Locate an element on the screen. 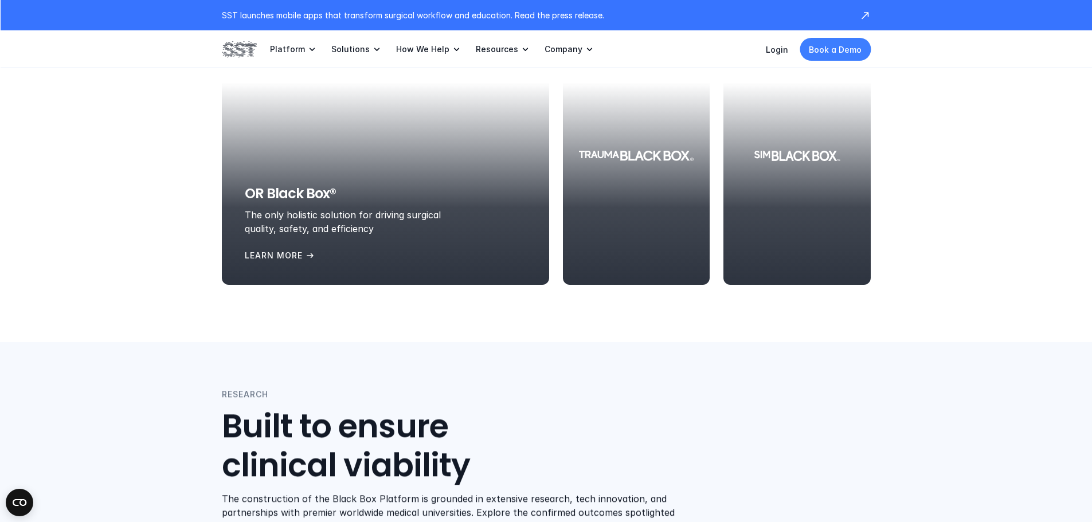 This screenshot has width=1092, height=522. img: SIM Black Box logo is located at coordinates (797, 156).